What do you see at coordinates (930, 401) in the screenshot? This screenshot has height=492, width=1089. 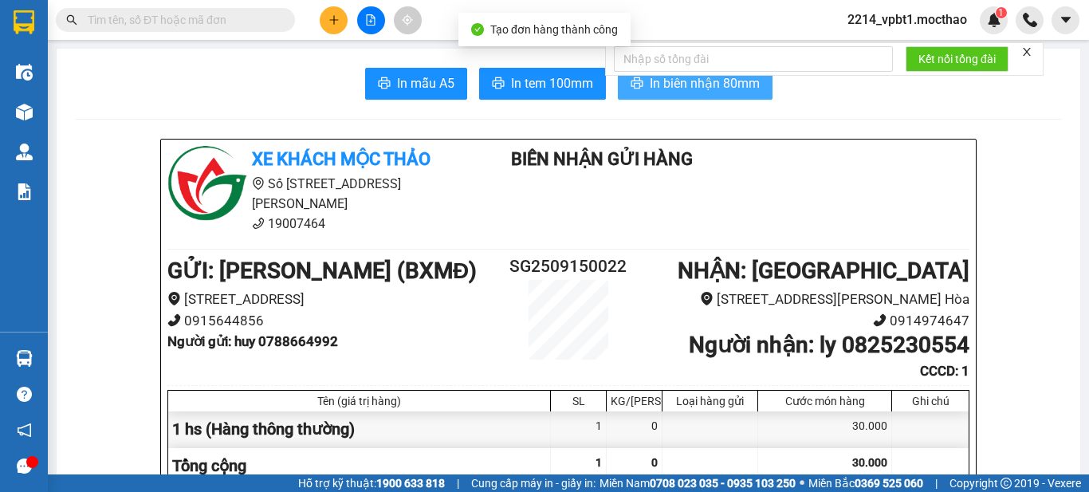 I see `div: Ghi chú` at bounding box center [930, 401].